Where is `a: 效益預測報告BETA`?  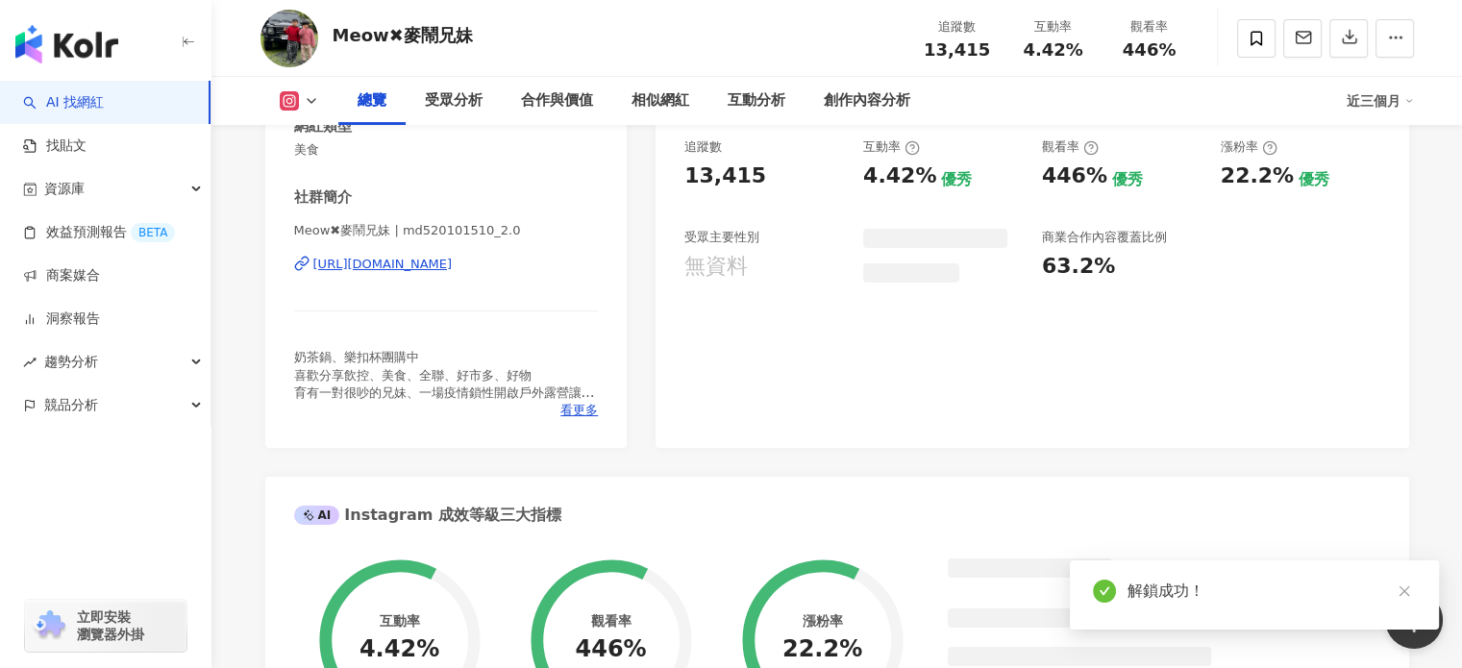 a: 效益預測報告BETA is located at coordinates (99, 233).